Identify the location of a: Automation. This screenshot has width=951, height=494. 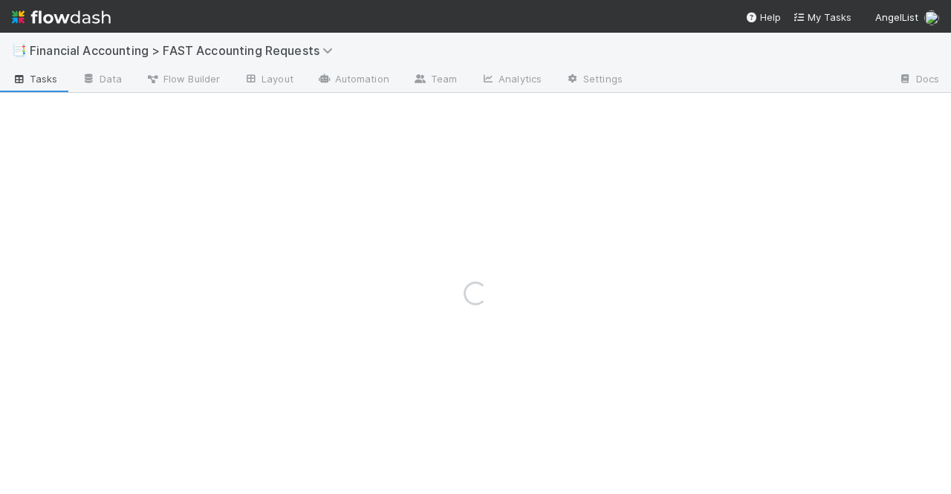
(353, 80).